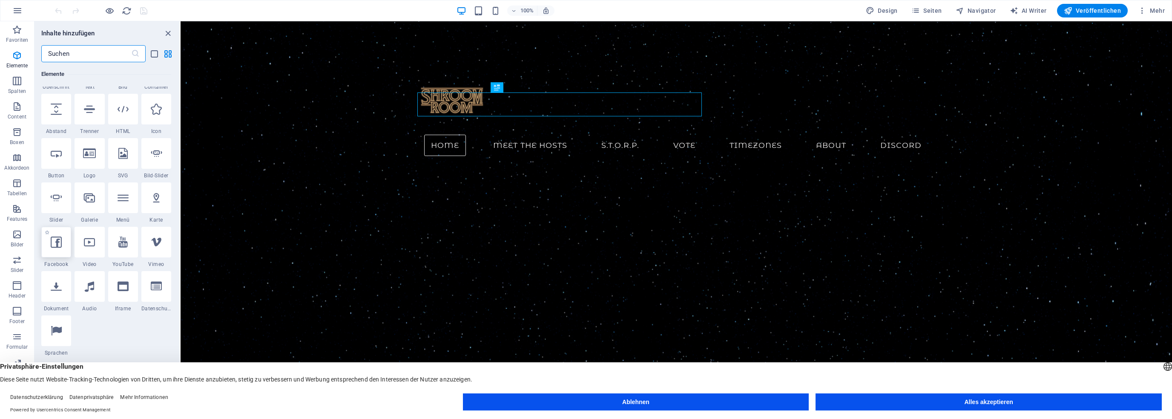  Describe the element at coordinates (156, 114) in the screenshot. I see `div: Icon` at that location.